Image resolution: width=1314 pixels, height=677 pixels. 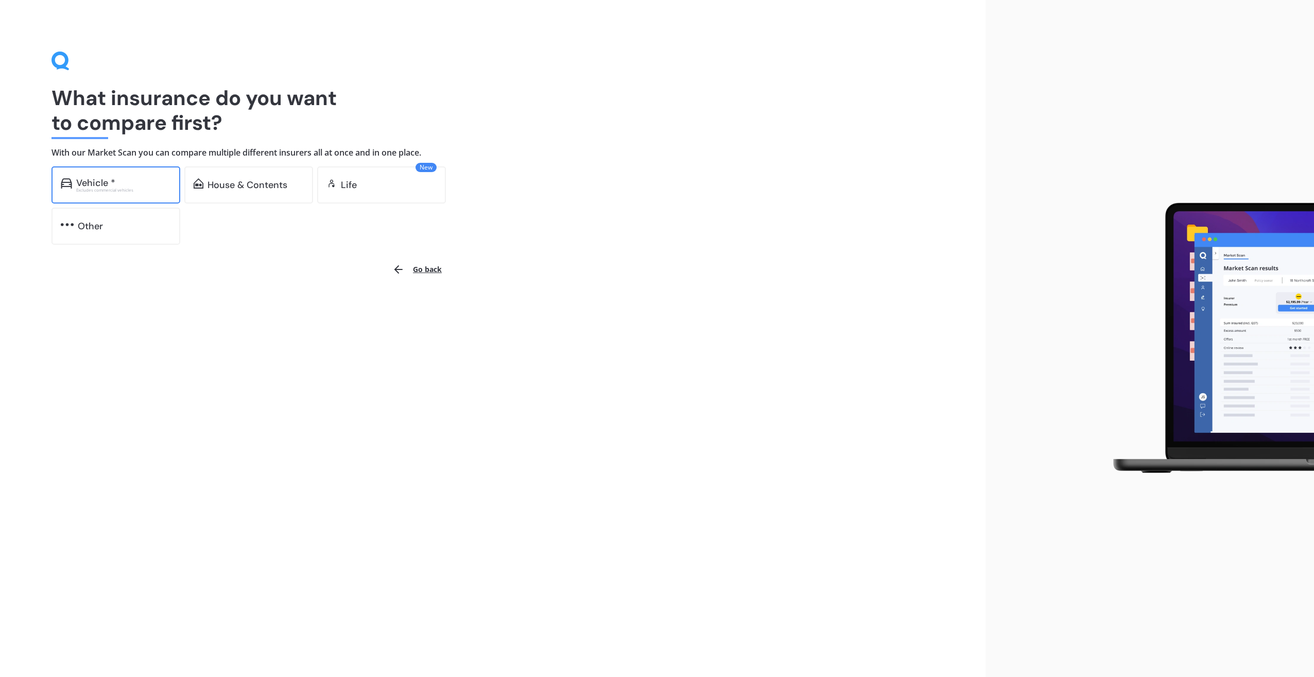 What do you see at coordinates (332, 183) in the screenshot?
I see `img: life.f720d6a2d7cdcd3ad642.svg` at bounding box center [332, 183].